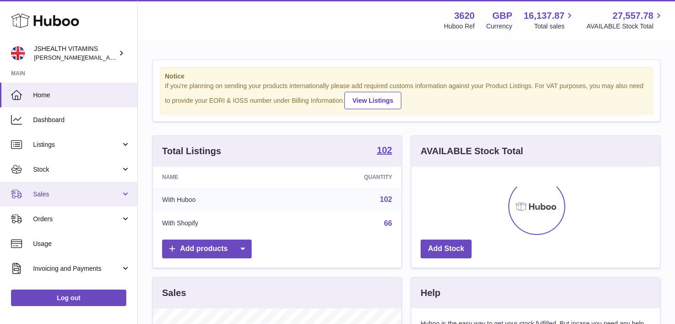 The width and height of the screenshot is (675, 324). I want to click on strong: 3620, so click(464, 16).